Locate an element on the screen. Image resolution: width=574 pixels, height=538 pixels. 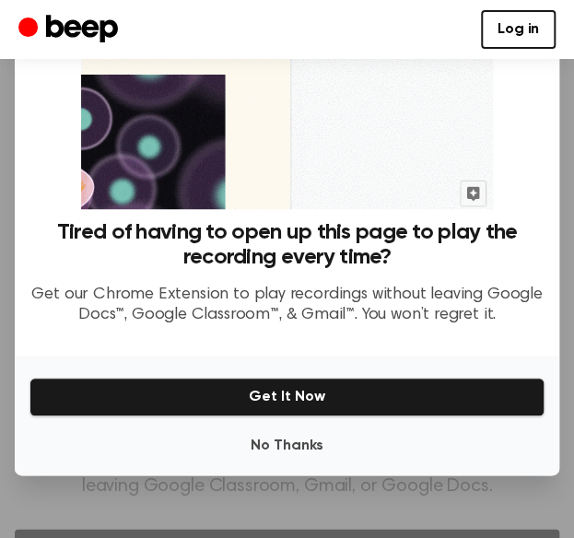
a: Beep is located at coordinates (70, 29).